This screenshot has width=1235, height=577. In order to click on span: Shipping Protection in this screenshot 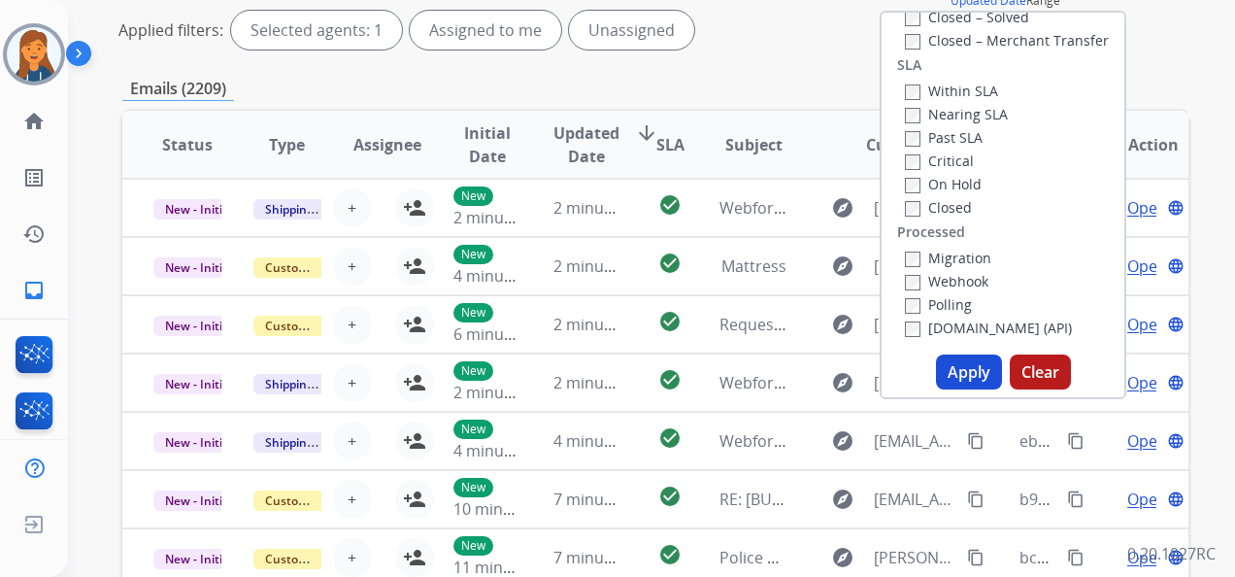, I will do `click(320, 384)`.